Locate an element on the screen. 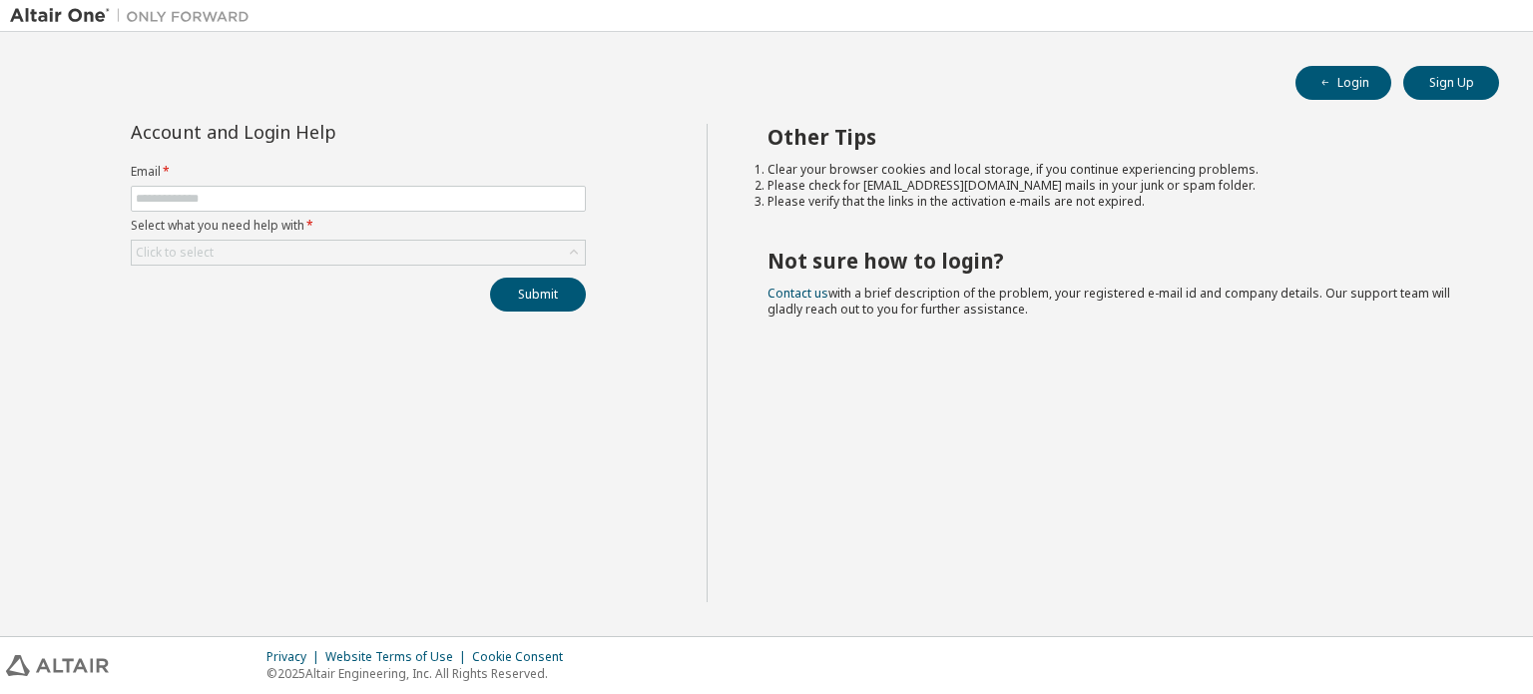 The width and height of the screenshot is (1533, 694). button: Sign Up is located at coordinates (1452, 83).